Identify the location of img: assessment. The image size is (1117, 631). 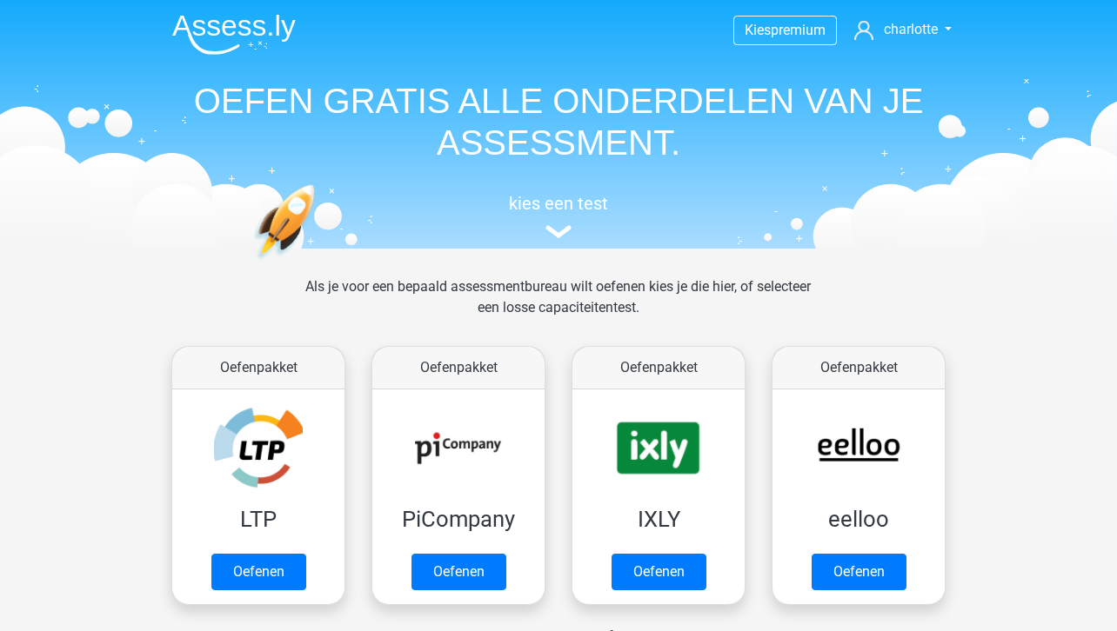
(558, 231).